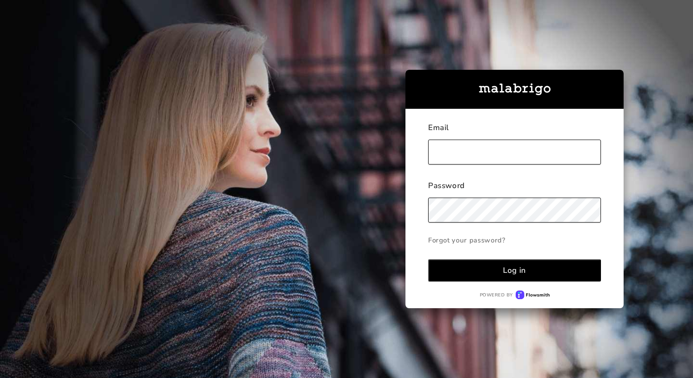 The image size is (693, 378). What do you see at coordinates (514, 295) in the screenshot?
I see `a: Powered byFlowsmith logo` at bounding box center [514, 295].